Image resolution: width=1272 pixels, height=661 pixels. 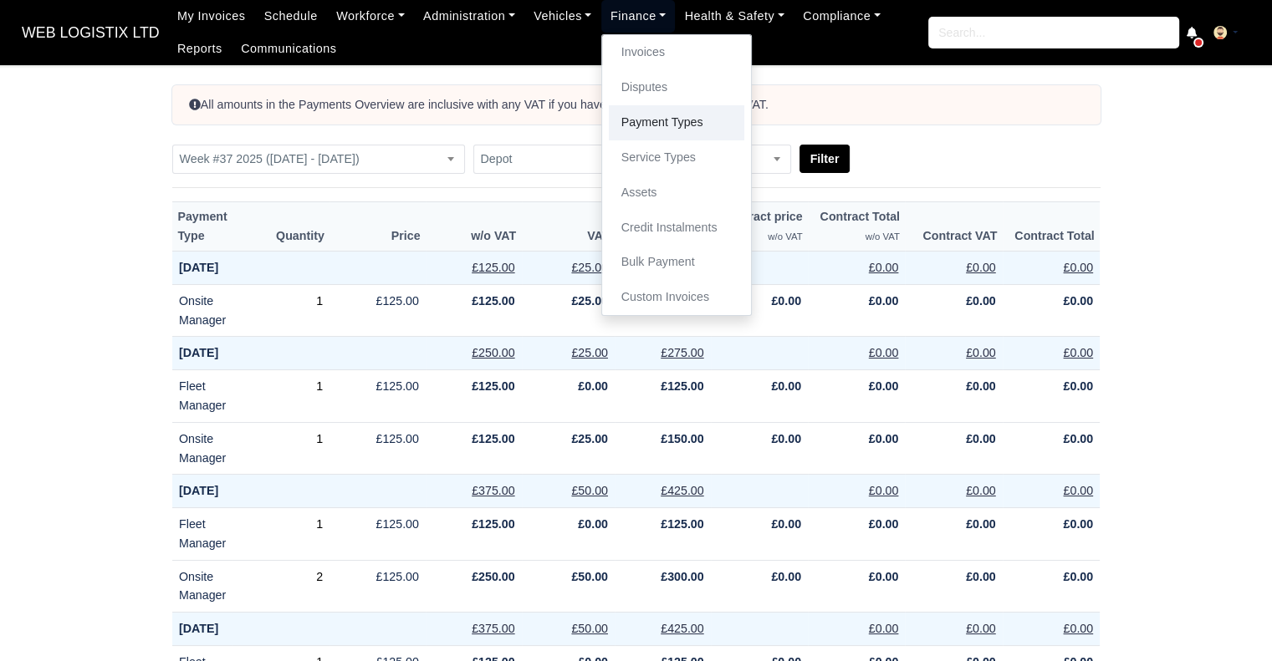 I want to click on strong: £250.00, so click(x=492, y=577).